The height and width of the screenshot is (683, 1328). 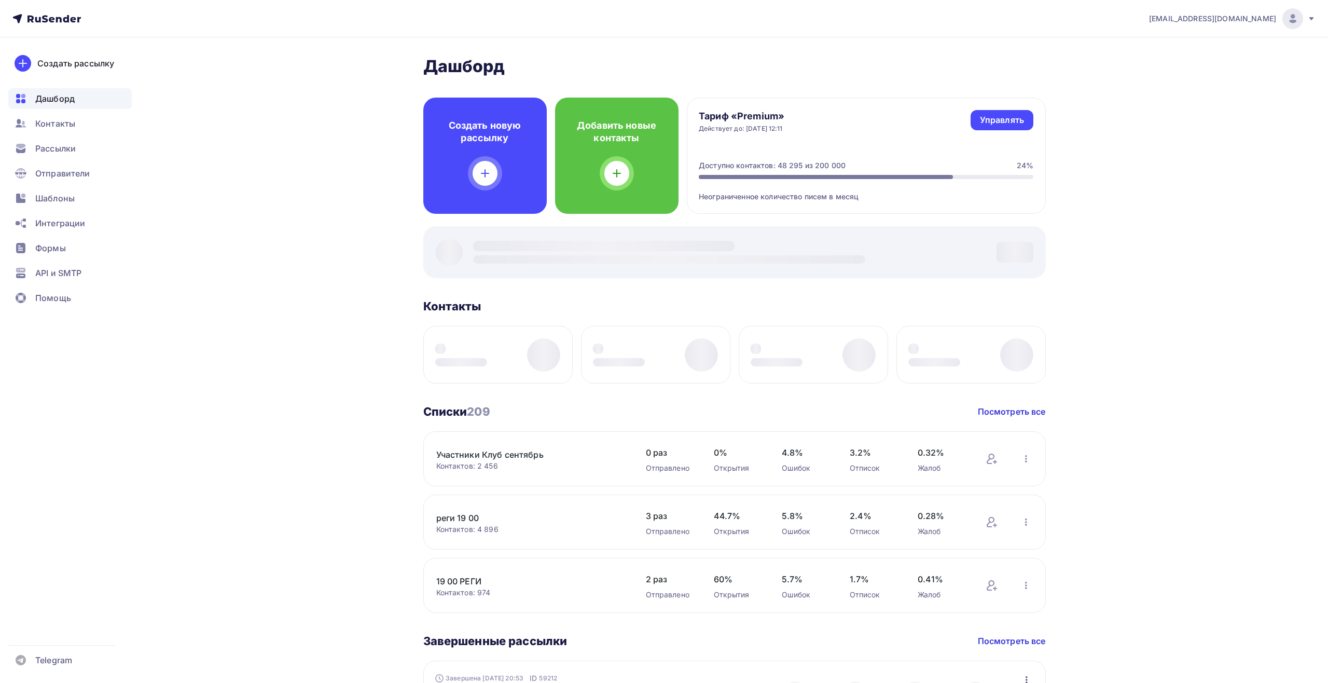 I want to click on a: Дашборд, so click(x=70, y=99).